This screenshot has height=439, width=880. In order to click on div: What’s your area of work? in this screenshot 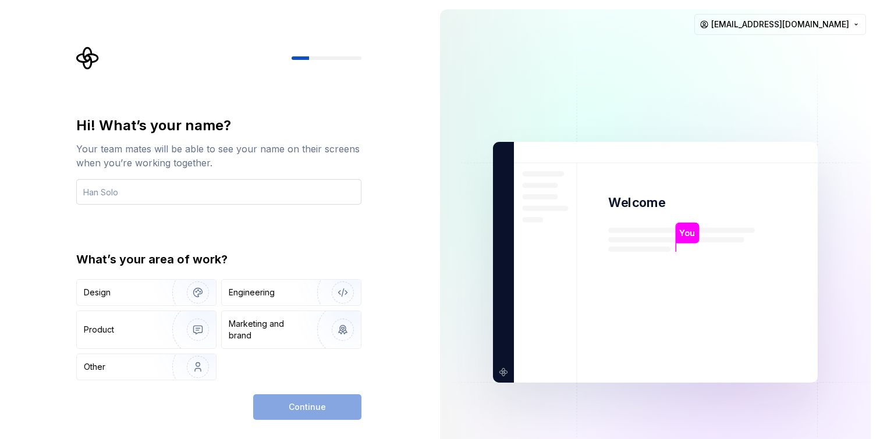, I will do `click(219, 260)`.